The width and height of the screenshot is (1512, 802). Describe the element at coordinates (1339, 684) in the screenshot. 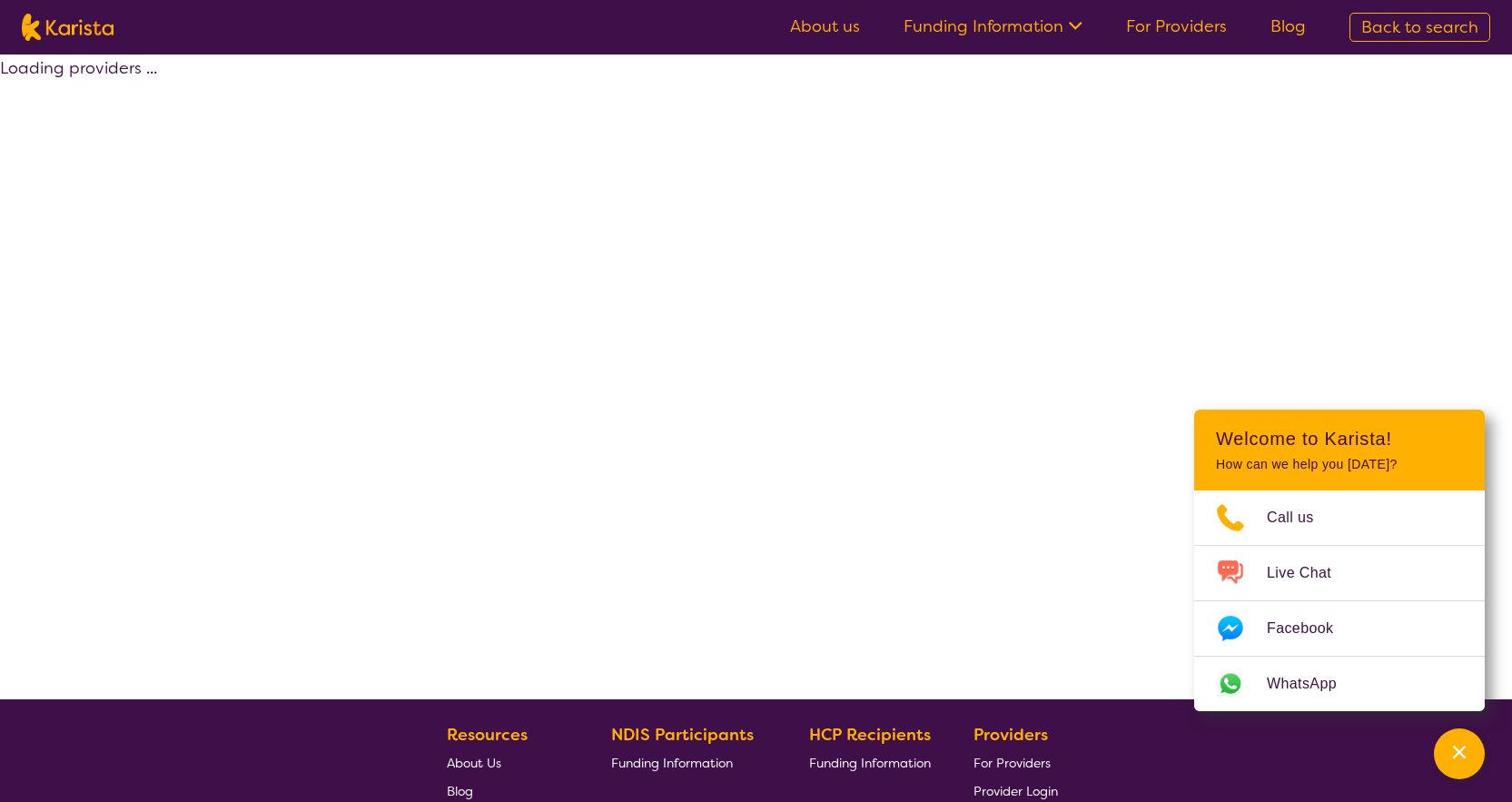

I see `a: Web link opens in a new tab.` at that location.